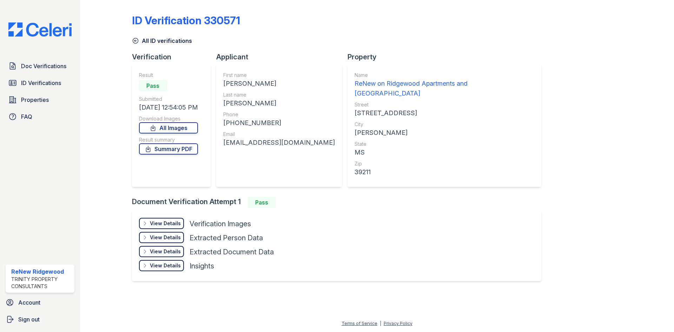 This screenshot has width=674, height=332. Describe the element at coordinates (44, 66) in the screenshot. I see `span: Doc Verifications` at that location.